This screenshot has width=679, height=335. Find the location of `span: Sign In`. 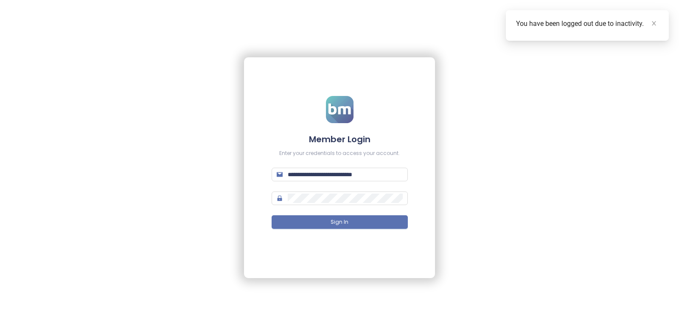

span: Sign In is located at coordinates (340, 222).